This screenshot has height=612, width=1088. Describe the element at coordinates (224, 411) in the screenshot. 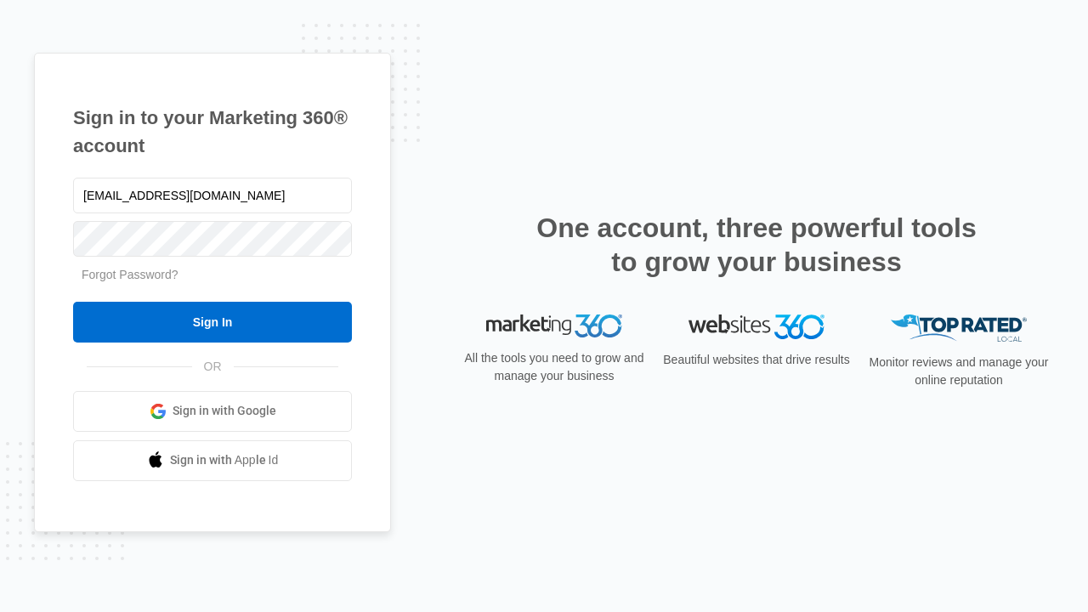

I see `span: Sign in with Google` at that location.